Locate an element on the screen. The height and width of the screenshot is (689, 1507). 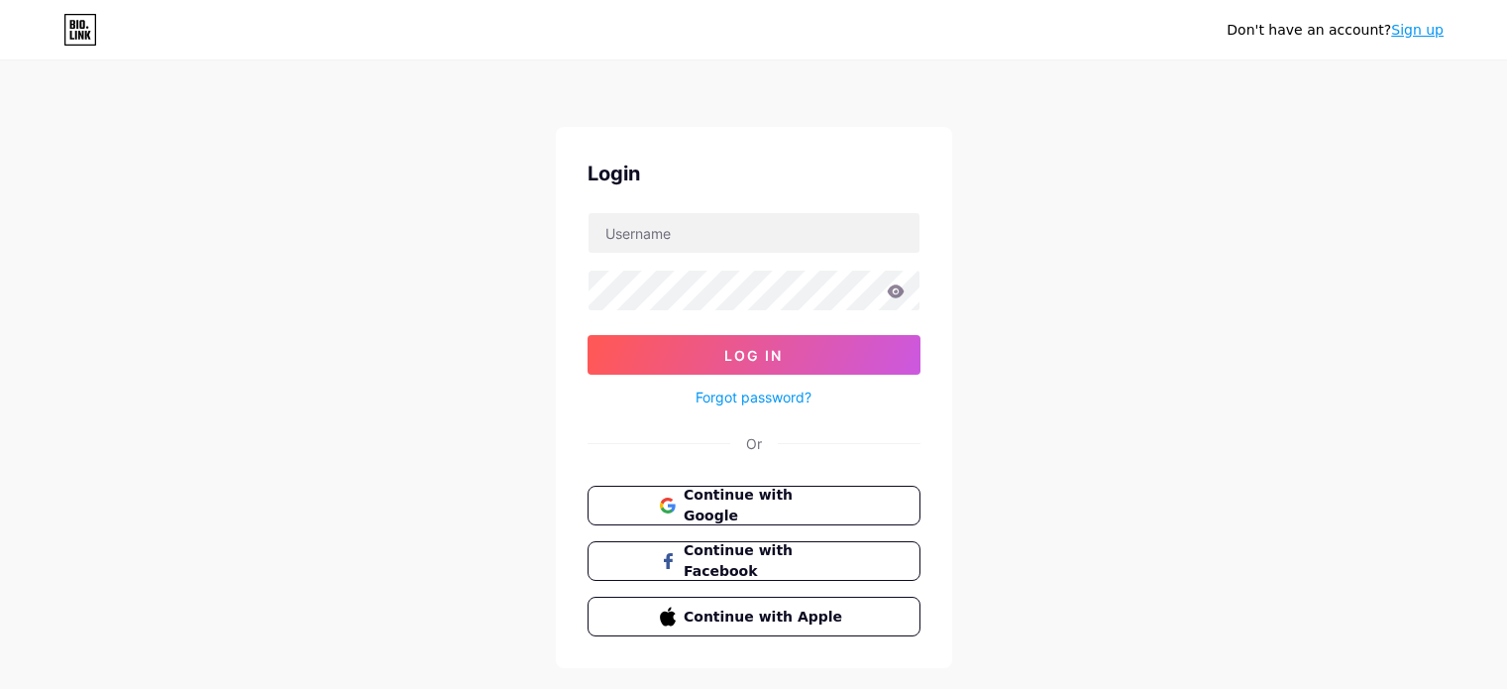
span: Log In is located at coordinates (753, 355).